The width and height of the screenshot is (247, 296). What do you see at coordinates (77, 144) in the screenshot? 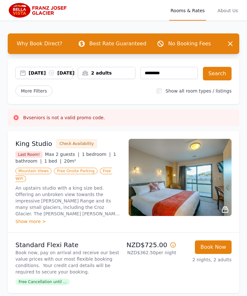
I see `button: Check Availability` at bounding box center [77, 144].